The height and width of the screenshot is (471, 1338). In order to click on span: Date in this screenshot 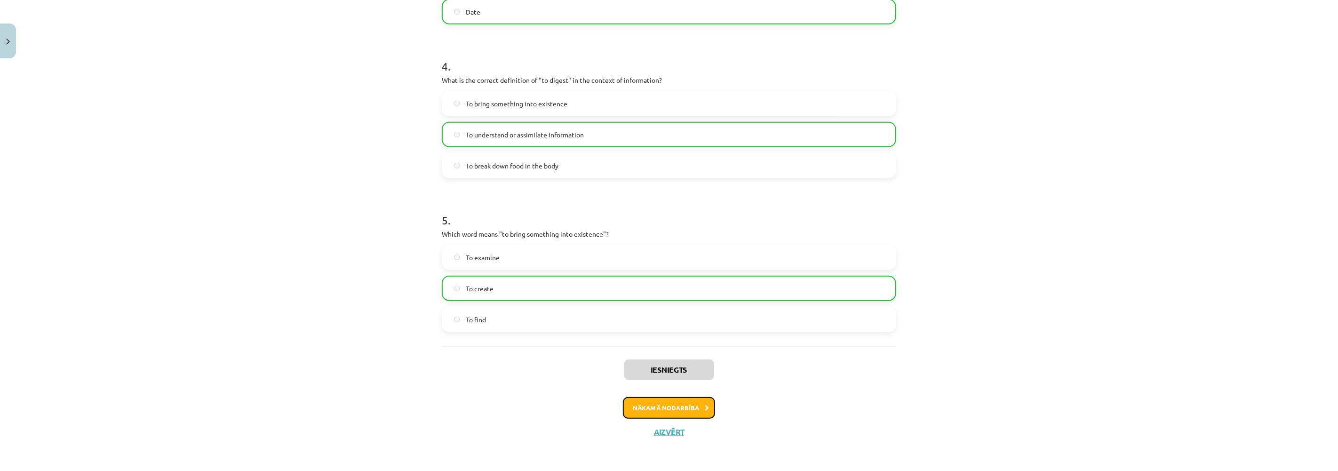, I will do `click(473, 12)`.